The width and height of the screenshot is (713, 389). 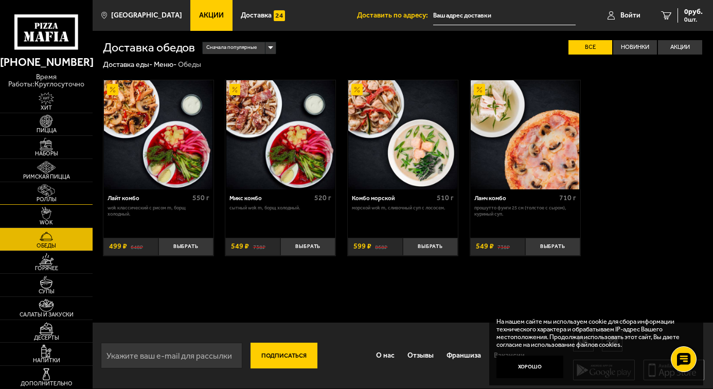 I want to click on p: На нашем сайте мы используем cookie для сбора информации технического характера и обрабатываем IP..., so click(x=593, y=334).